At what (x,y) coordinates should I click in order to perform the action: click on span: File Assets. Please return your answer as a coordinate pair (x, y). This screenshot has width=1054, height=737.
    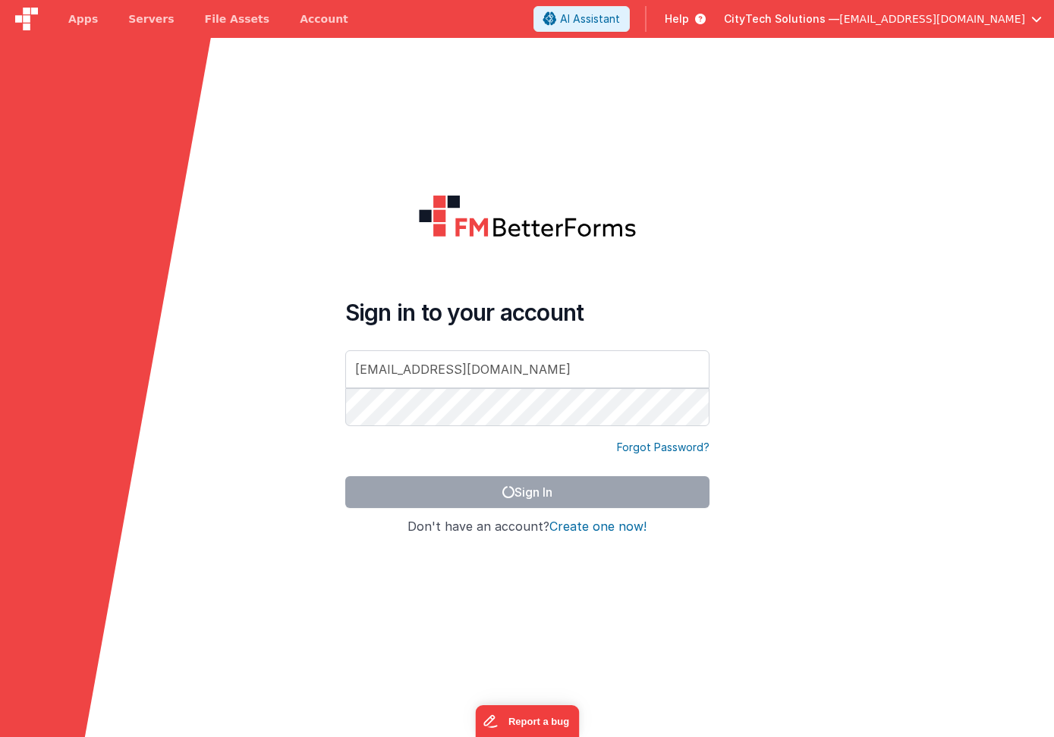
    Looking at the image, I should click on (237, 19).